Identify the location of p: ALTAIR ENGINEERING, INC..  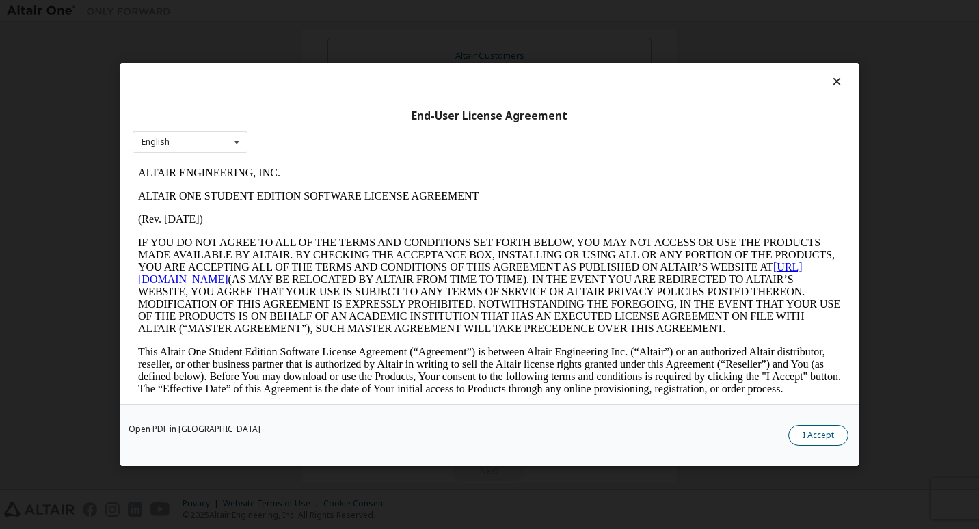
(357, 12).